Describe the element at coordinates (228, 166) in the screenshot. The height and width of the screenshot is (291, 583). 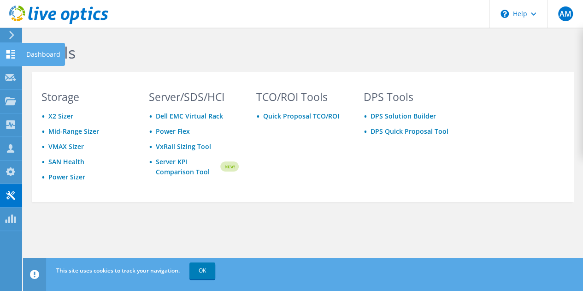
I see `img: new-badge.svg` at that location.